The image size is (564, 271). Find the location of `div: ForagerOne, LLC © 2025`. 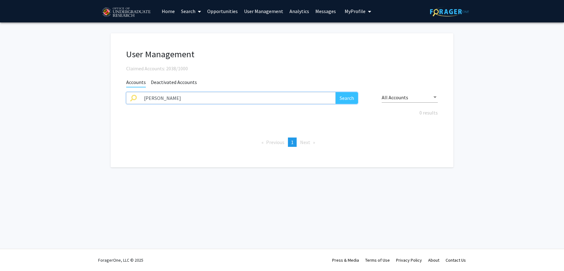

div: ForagerOne, LLC © 2025 is located at coordinates (121, 260).